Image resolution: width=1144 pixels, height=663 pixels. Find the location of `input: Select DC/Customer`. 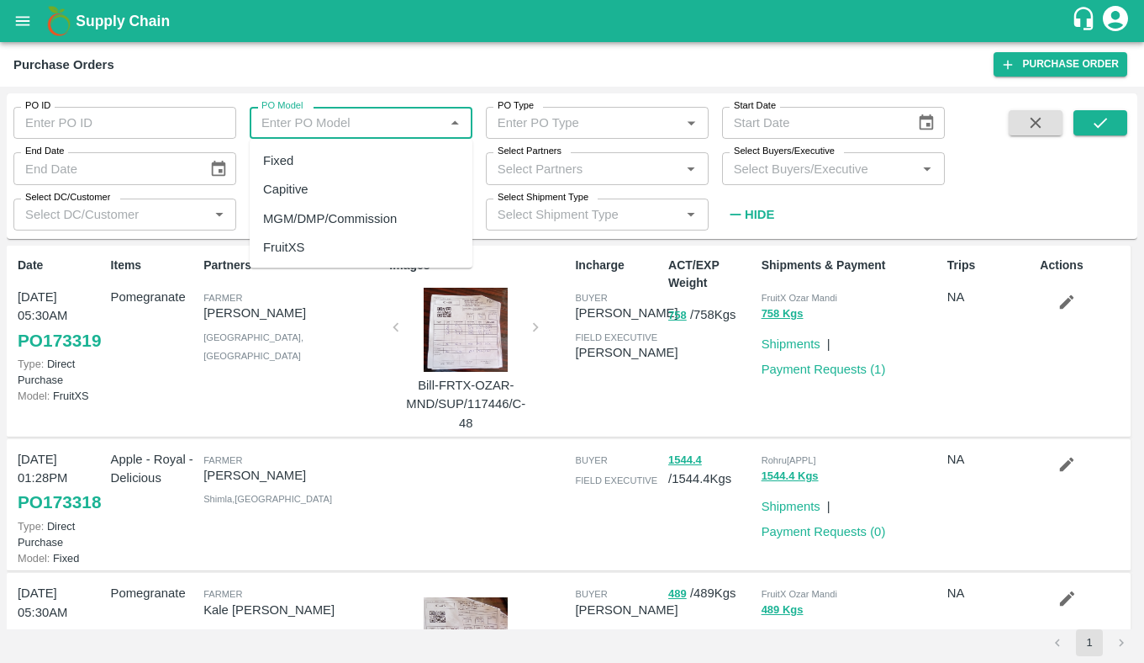

input: Select DC/Customer is located at coordinates (111, 214).